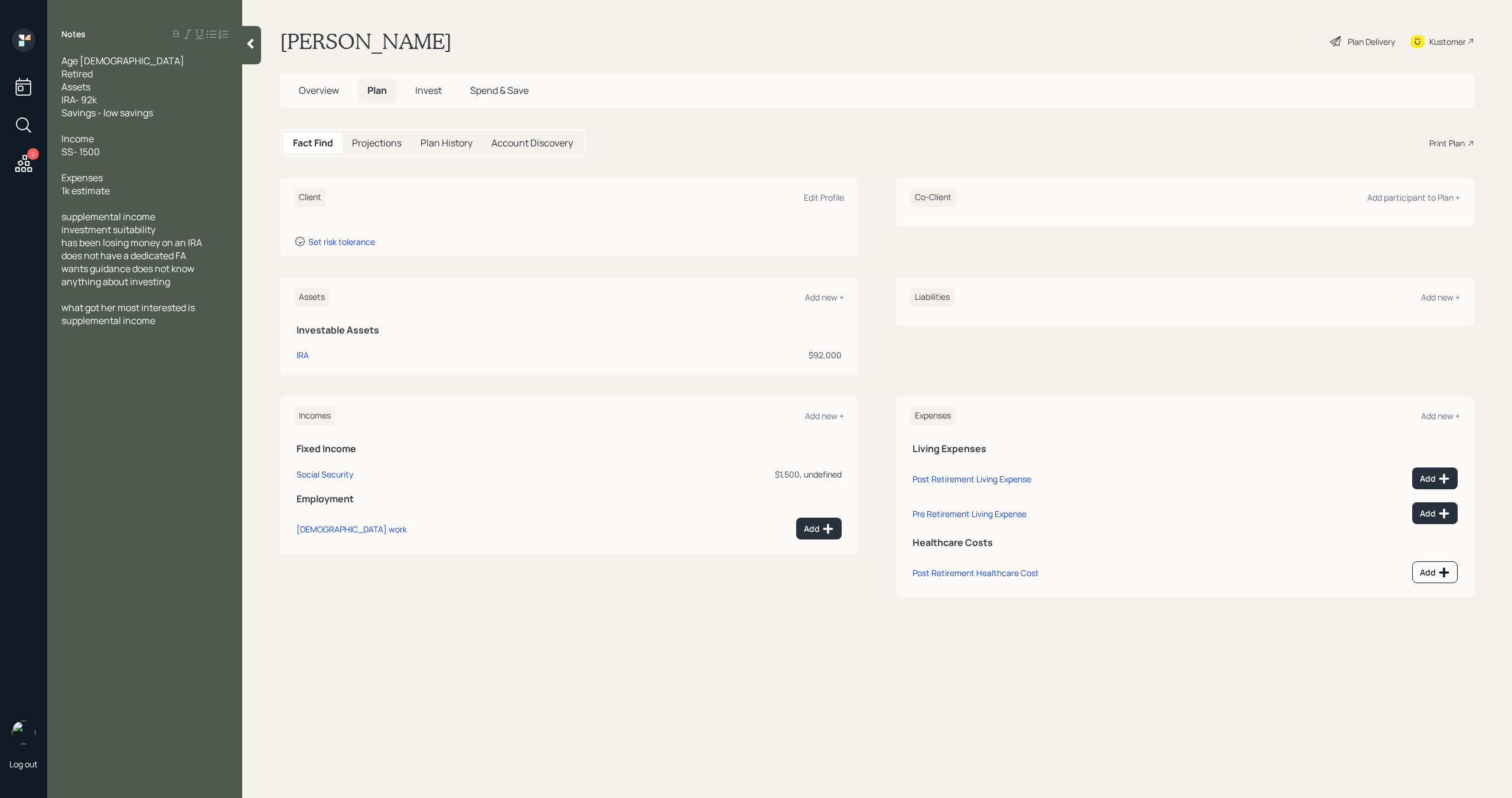 This screenshot has height=798, width=1512. Describe the element at coordinates (655, 355) in the screenshot. I see `div: $92,000` at that location.